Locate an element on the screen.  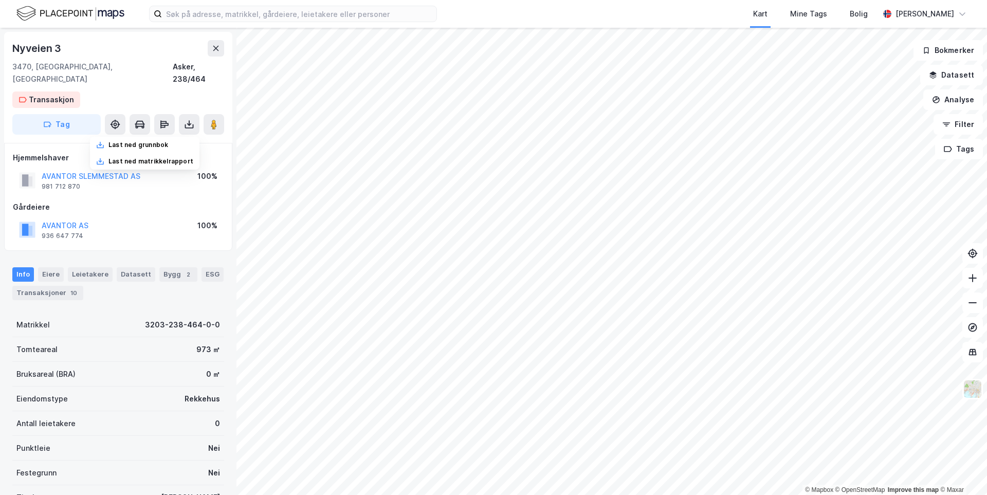
div: Bygg is located at coordinates (178, 274).